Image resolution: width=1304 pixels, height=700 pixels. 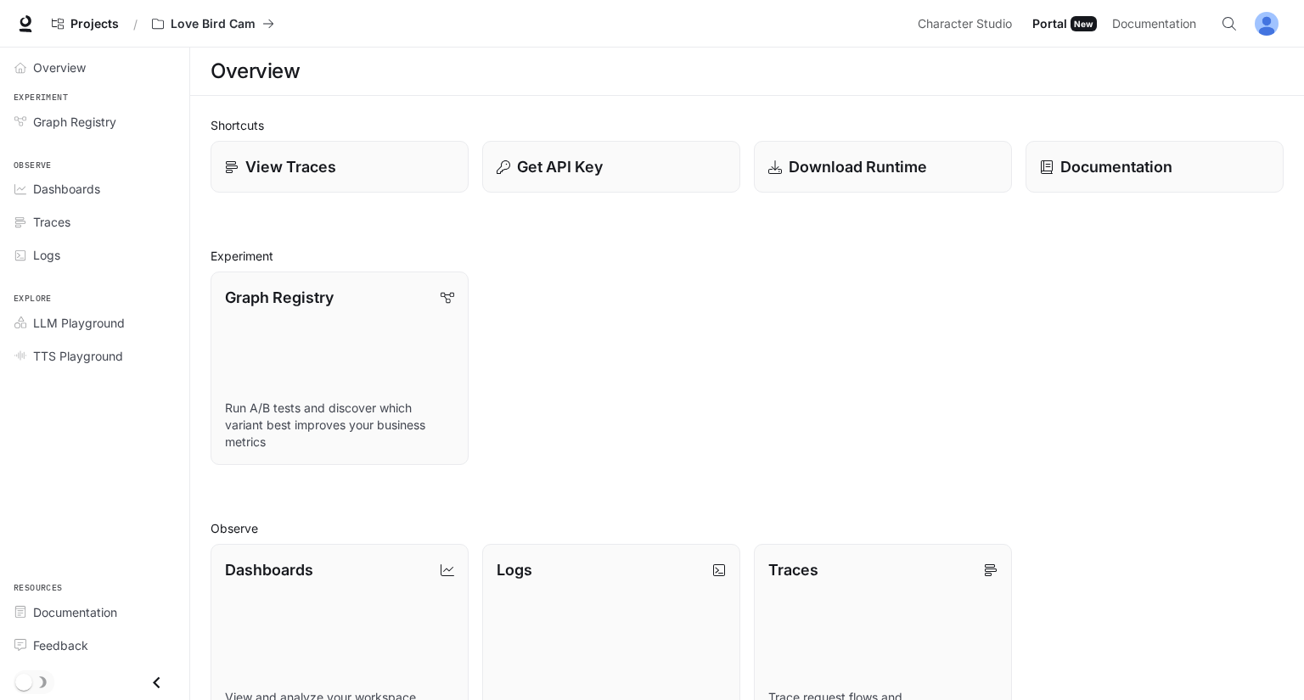 What do you see at coordinates (964, 24) in the screenshot?
I see `span: Character Studio` at bounding box center [964, 24].